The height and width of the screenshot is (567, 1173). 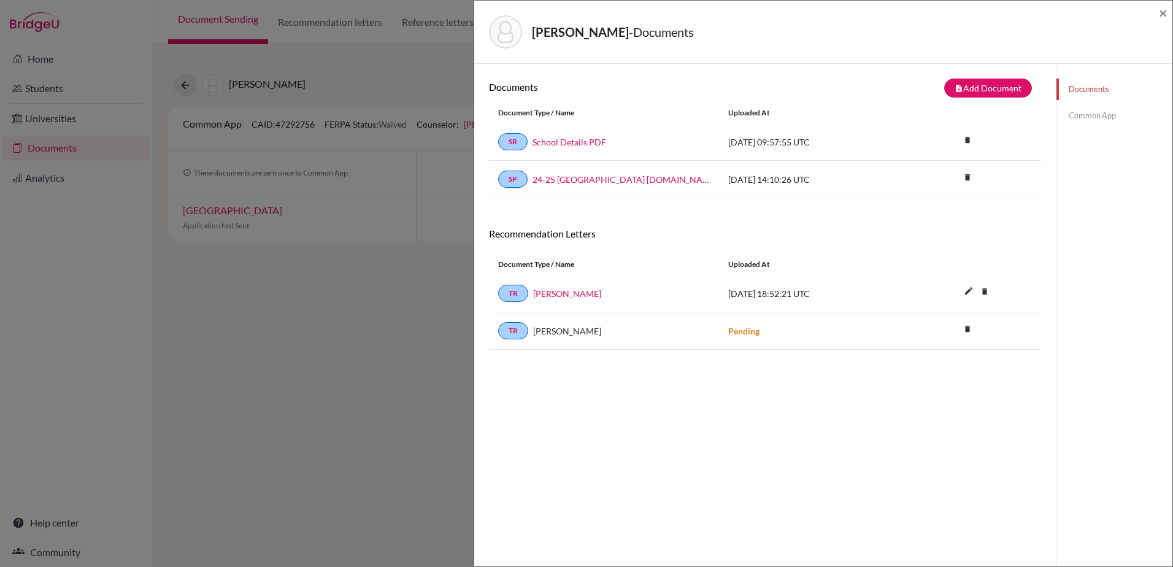 I want to click on a: SR, so click(x=513, y=142).